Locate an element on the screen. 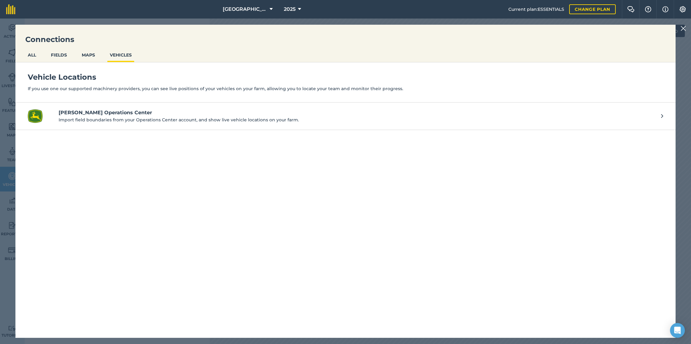 This screenshot has width=691, height=344. span: Current plan : ESSENTIALS is located at coordinates (536, 9).